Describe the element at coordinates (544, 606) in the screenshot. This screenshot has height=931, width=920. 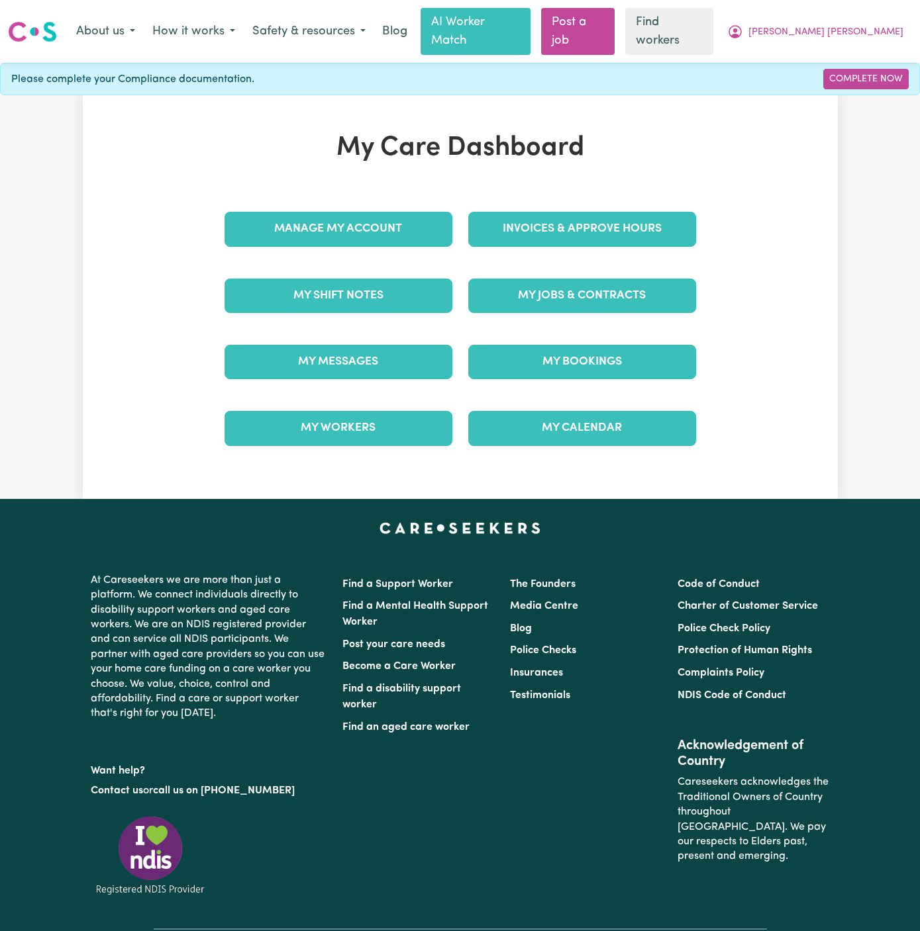
I see `a: Media Centre` at that location.